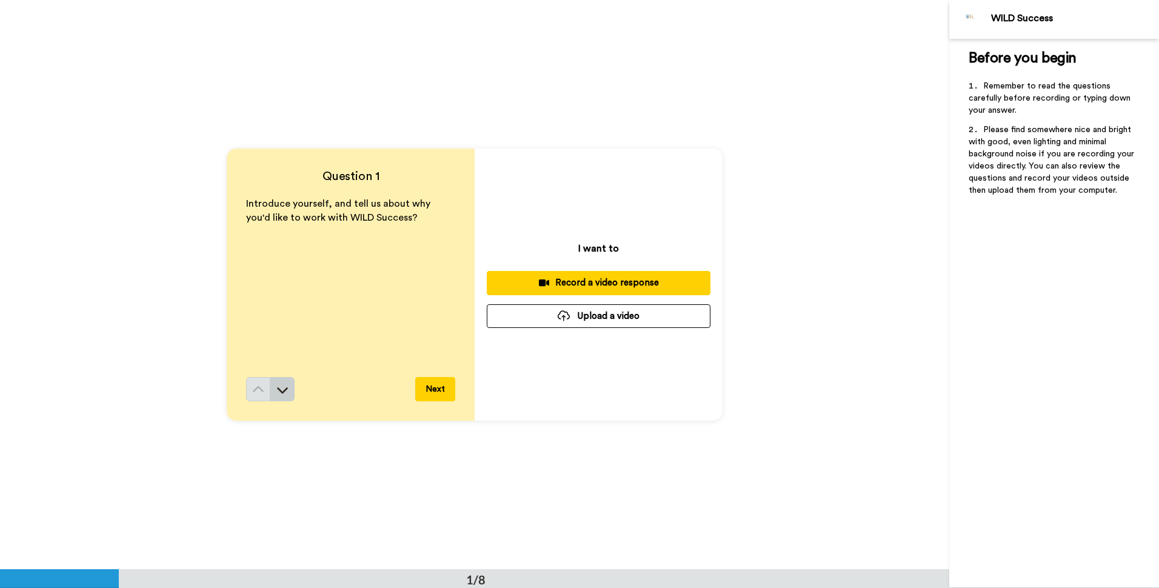 The image size is (1159, 588). Describe the element at coordinates (598, 282) in the screenshot. I see `div: Record a video response` at that location.